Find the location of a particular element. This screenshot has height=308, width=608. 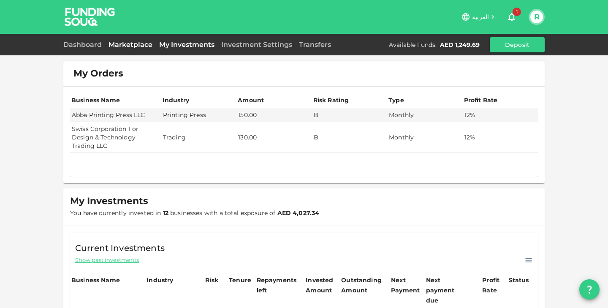

a: My Investments is located at coordinates (187, 44).